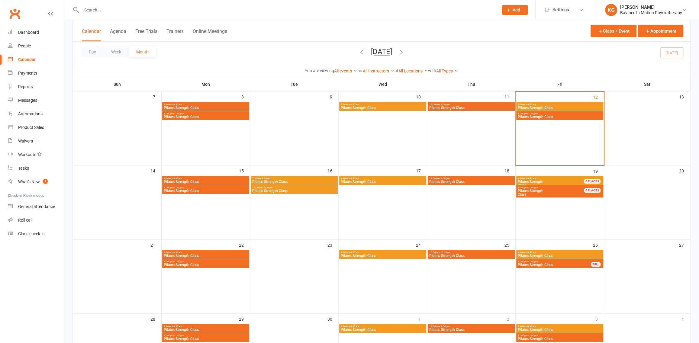 The height and width of the screenshot is (343, 699). I want to click on button: Class / Event, so click(614, 31).